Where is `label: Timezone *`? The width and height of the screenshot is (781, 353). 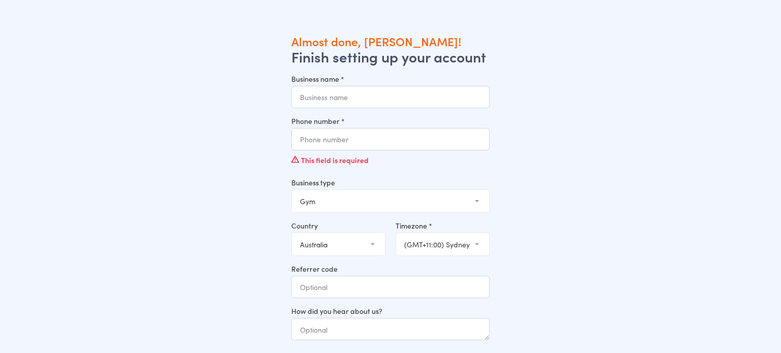
label: Timezone * is located at coordinates (442, 226).